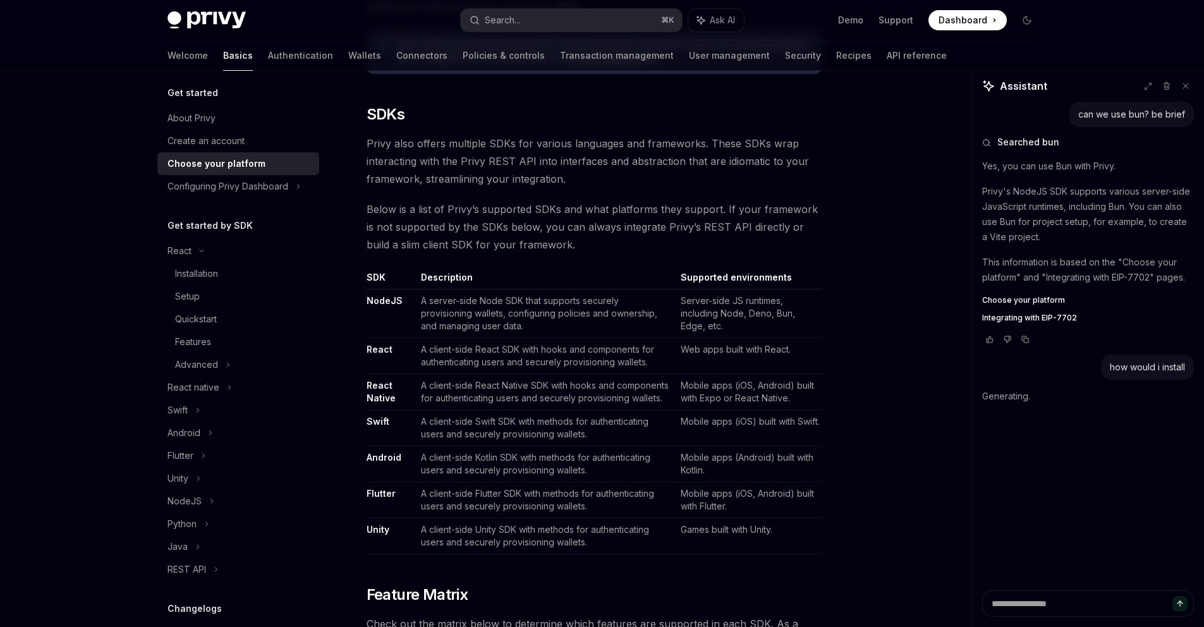 This screenshot has width=1204, height=627. What do you see at coordinates (1147, 367) in the screenshot?
I see `div: how would i install` at bounding box center [1147, 367].